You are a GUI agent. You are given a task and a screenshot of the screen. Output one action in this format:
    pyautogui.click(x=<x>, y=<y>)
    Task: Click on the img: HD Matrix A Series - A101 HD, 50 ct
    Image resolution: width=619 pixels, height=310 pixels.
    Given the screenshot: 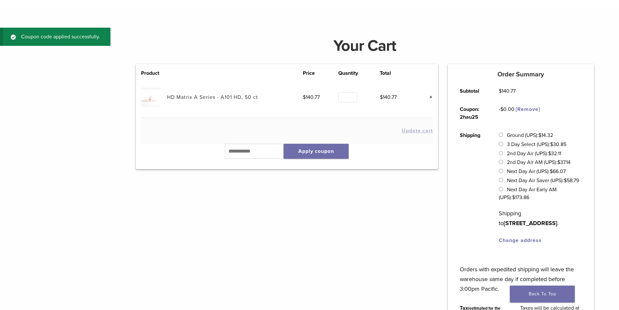 What is the action you would take?
    pyautogui.click(x=150, y=97)
    